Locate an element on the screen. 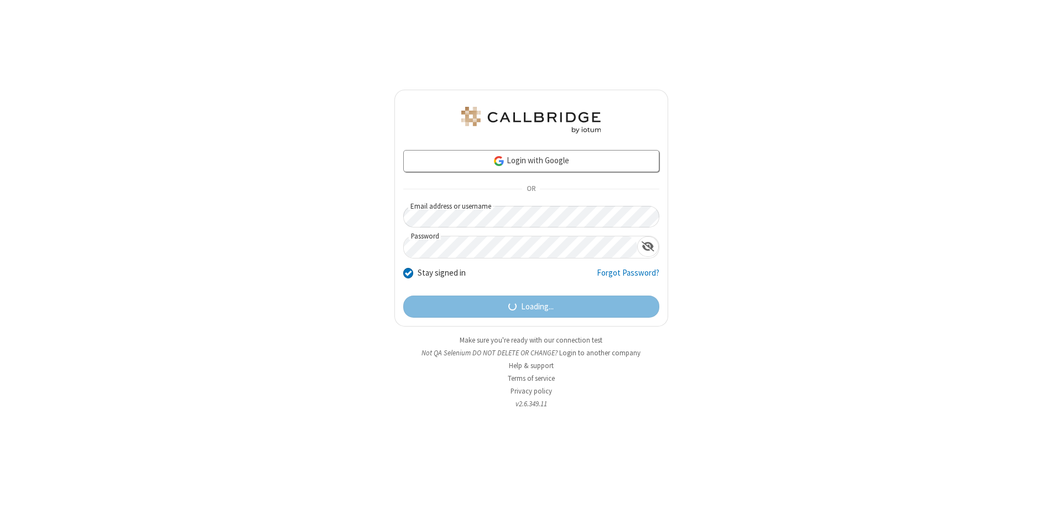  button: Loading... is located at coordinates (531, 307).